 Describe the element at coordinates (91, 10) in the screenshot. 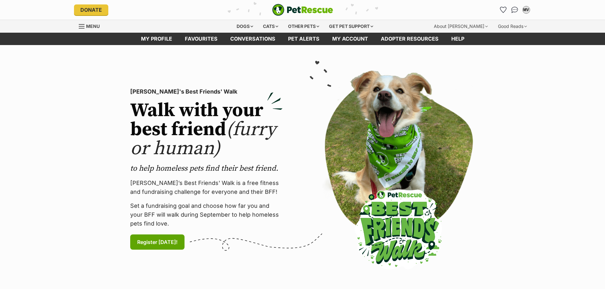

I see `a: Donate` at that location.